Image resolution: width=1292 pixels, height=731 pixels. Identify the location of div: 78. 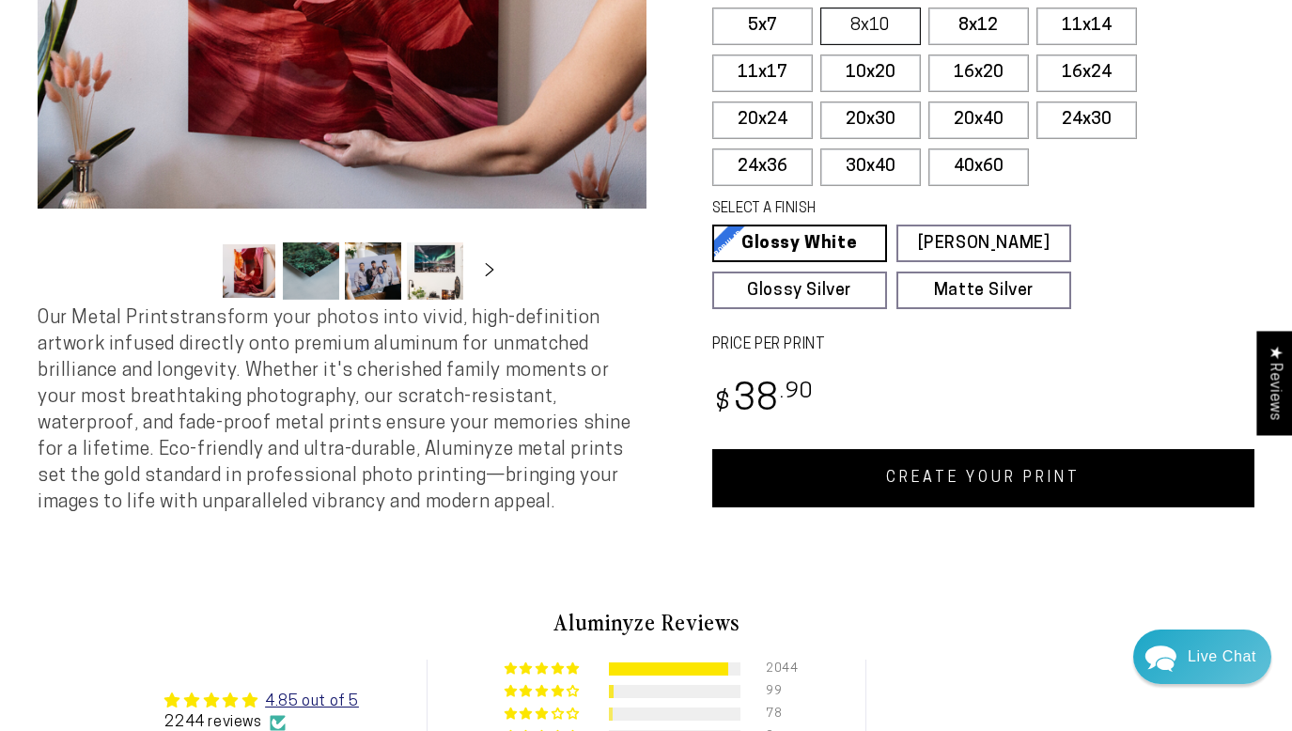
(777, 714).